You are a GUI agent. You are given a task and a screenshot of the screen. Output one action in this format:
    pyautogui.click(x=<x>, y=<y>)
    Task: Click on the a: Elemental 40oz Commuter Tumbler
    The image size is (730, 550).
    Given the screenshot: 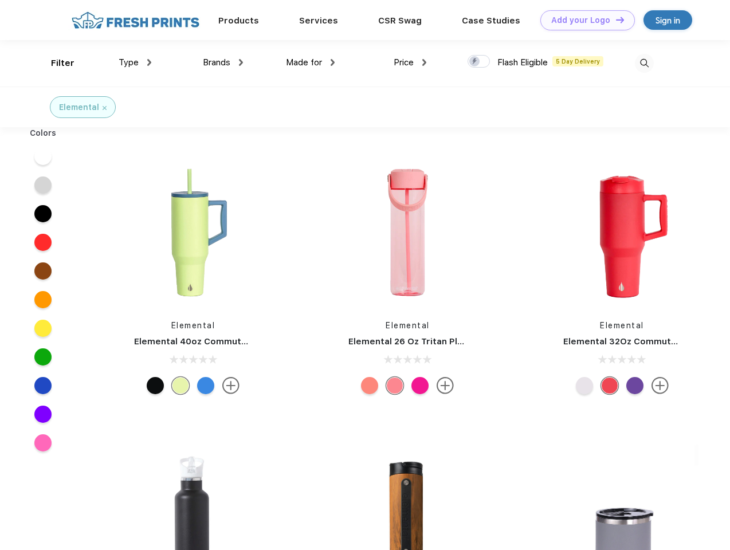 What is the action you would take?
    pyautogui.click(x=212, y=342)
    